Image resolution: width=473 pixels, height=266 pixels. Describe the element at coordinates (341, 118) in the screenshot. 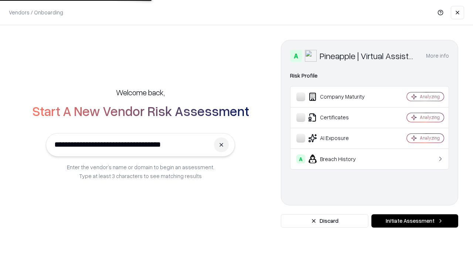

I see `div: Certificates` at that location.